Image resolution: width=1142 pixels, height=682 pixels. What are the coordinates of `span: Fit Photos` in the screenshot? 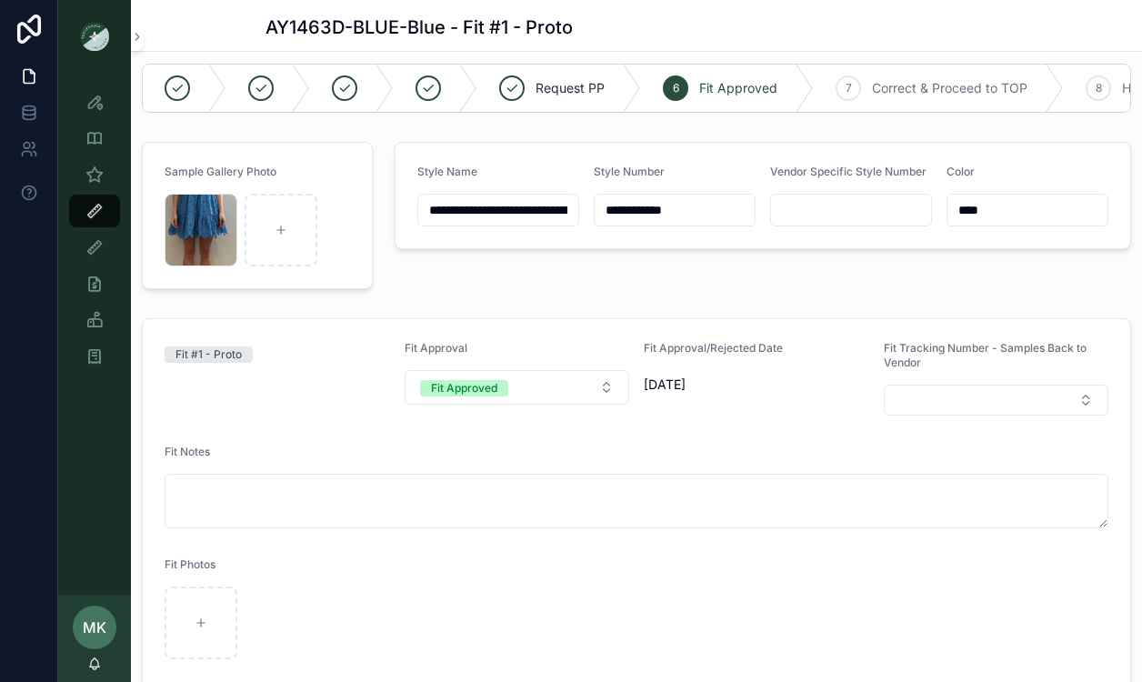 It's located at (190, 564).